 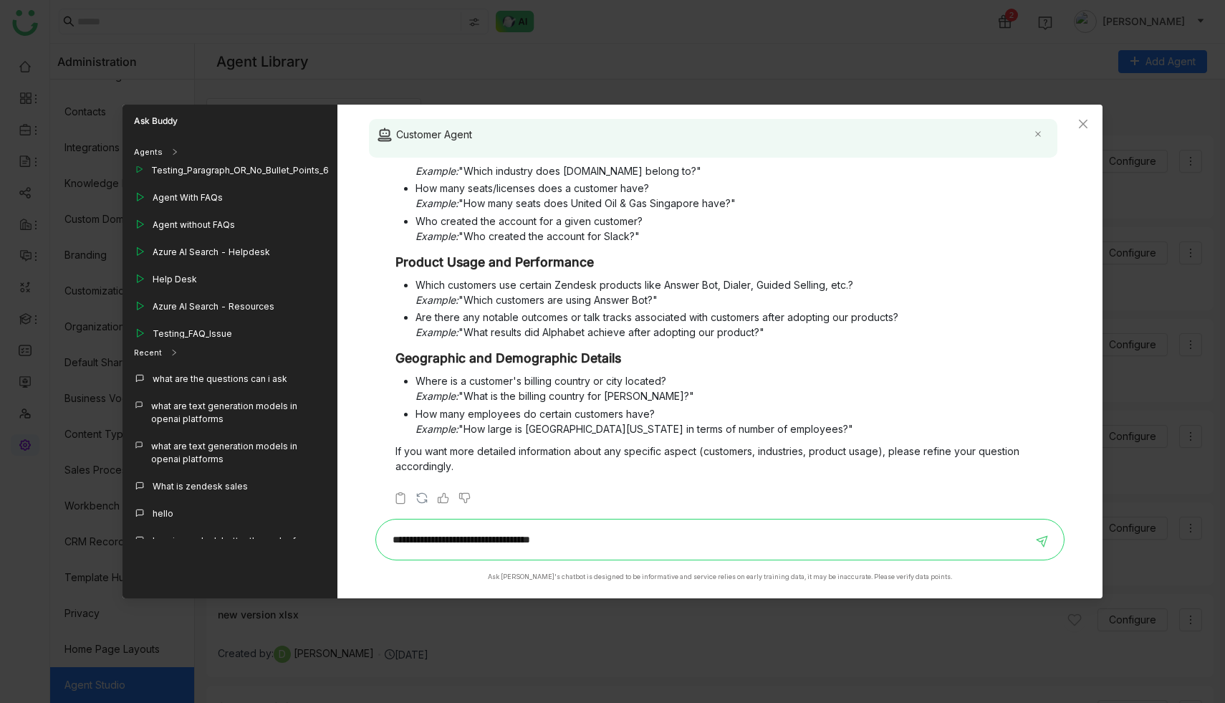 What do you see at coordinates (465, 498) in the screenshot?
I see `img: thumbs-down.svg` at bounding box center [465, 498].